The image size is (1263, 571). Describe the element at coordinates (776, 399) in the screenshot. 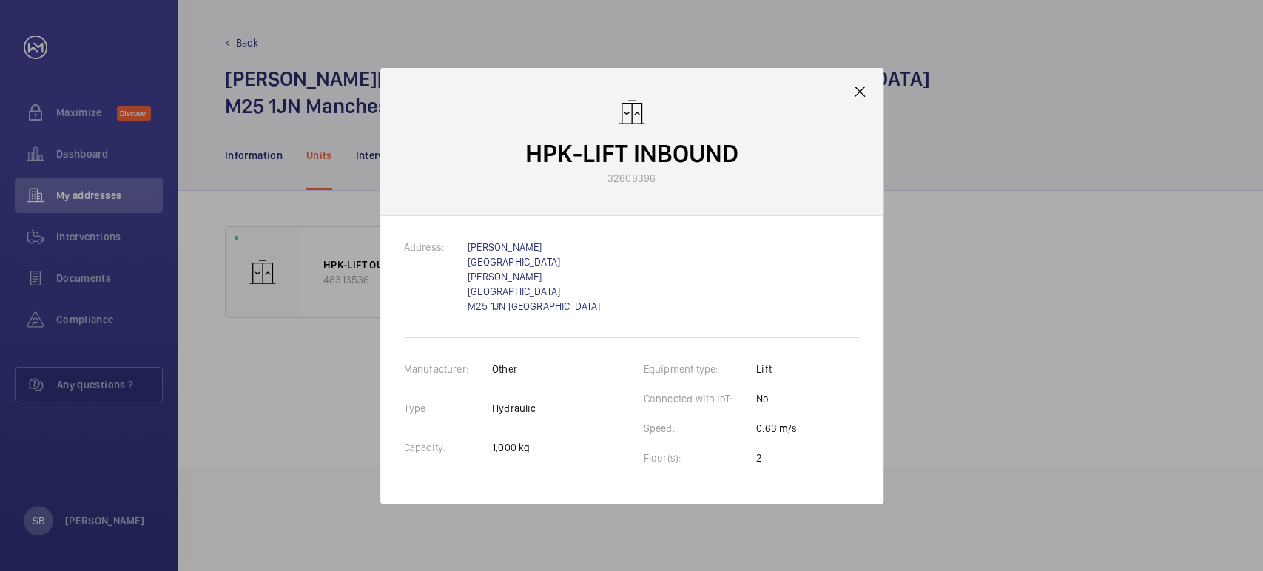

I see `p: No` at that location.